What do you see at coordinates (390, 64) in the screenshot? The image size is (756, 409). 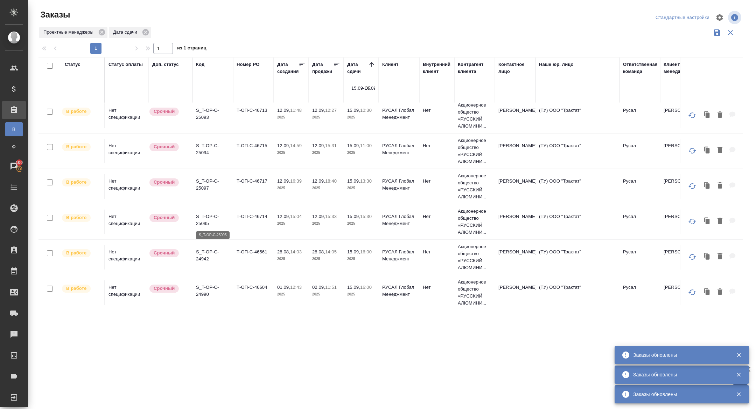 I see `div: Клиент` at bounding box center [390, 64].